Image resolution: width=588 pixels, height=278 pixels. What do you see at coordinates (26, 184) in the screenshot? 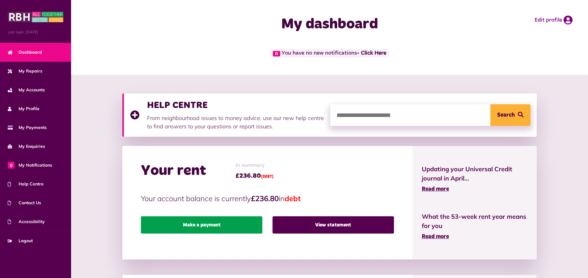
I see `span: Help Centre` at bounding box center [26, 184].